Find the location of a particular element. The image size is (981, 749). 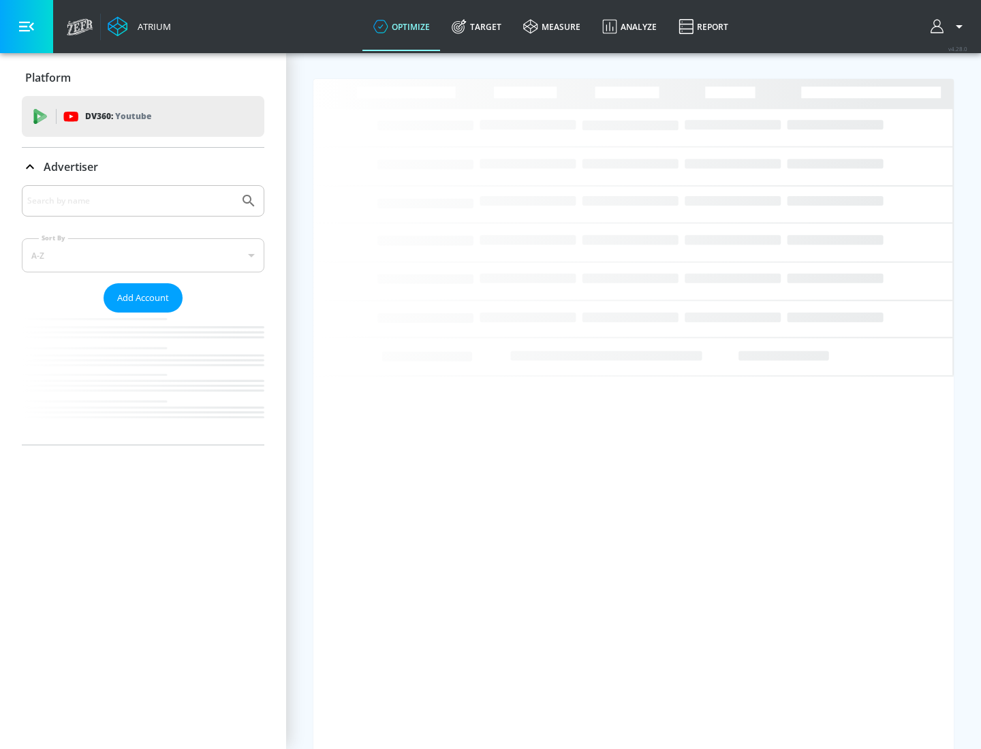

a: Target is located at coordinates (476, 27).